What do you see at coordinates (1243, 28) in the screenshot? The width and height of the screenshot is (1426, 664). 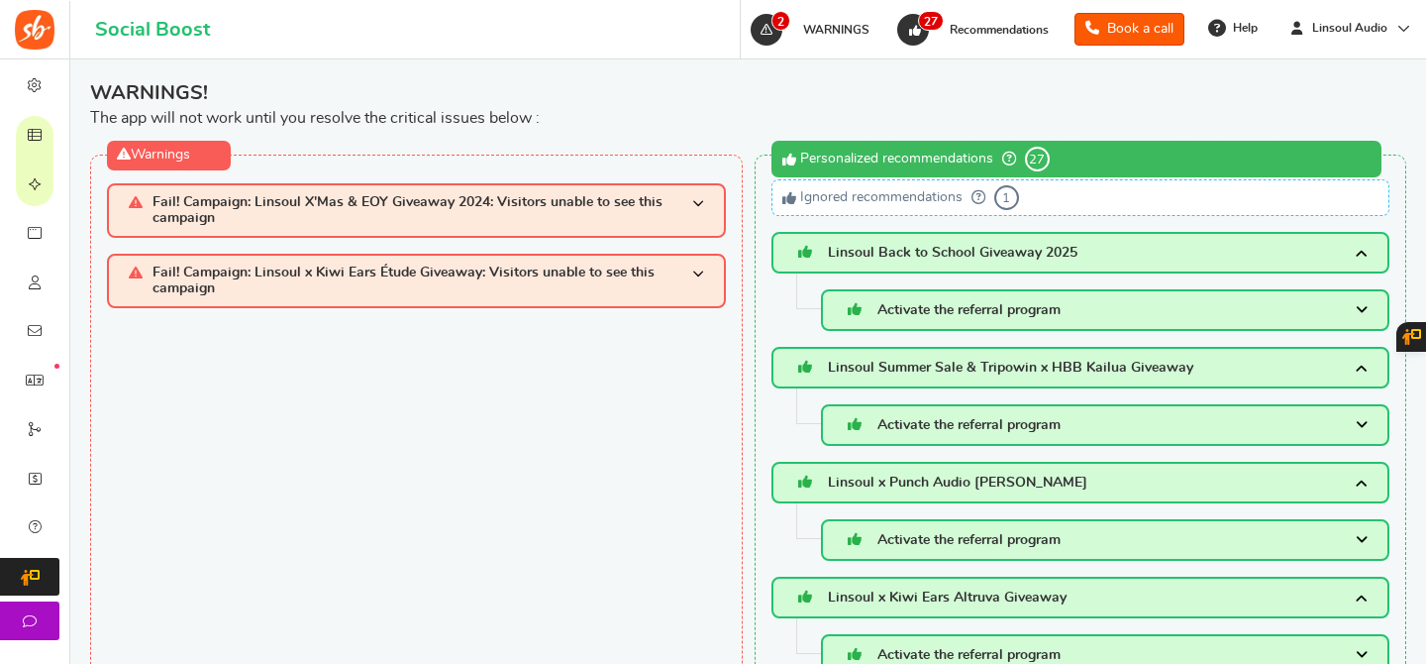 I see `span: Help` at bounding box center [1243, 28].